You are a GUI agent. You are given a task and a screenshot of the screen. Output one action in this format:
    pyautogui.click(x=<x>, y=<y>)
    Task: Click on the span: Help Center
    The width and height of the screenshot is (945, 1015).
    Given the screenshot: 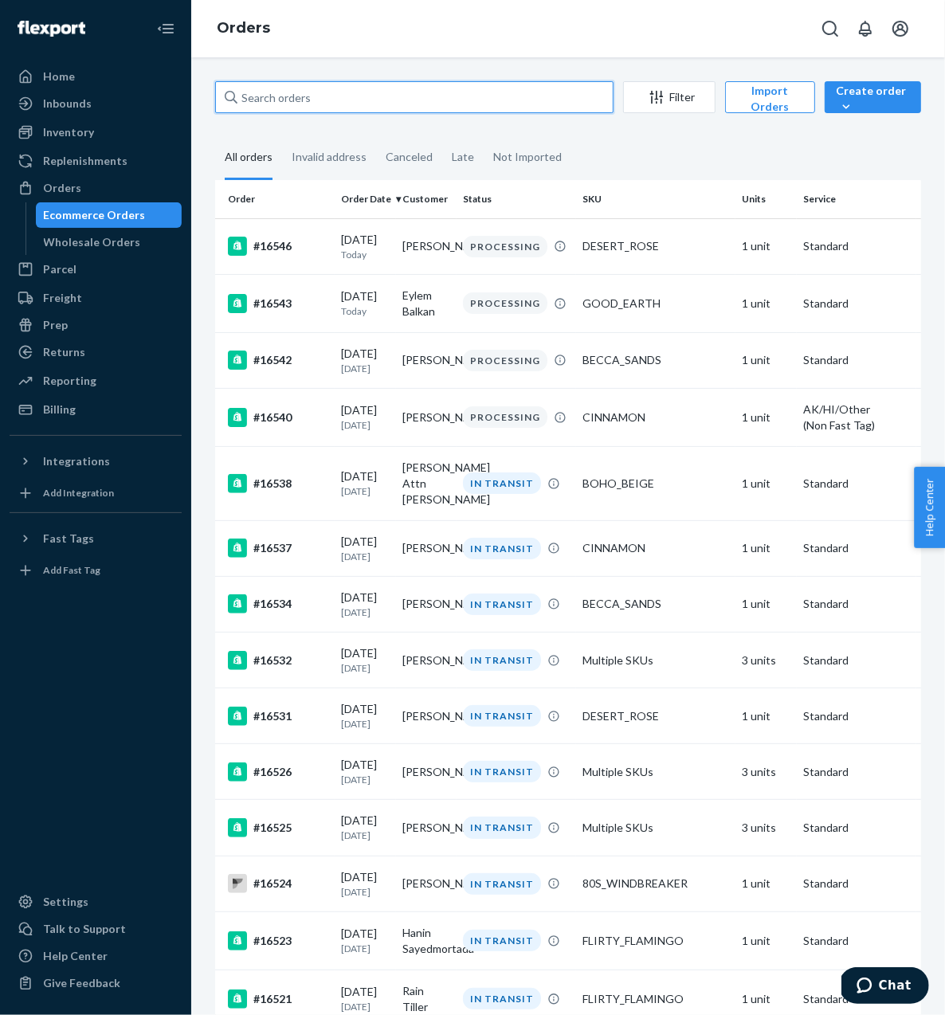 What is the action you would take?
    pyautogui.click(x=929, y=507)
    